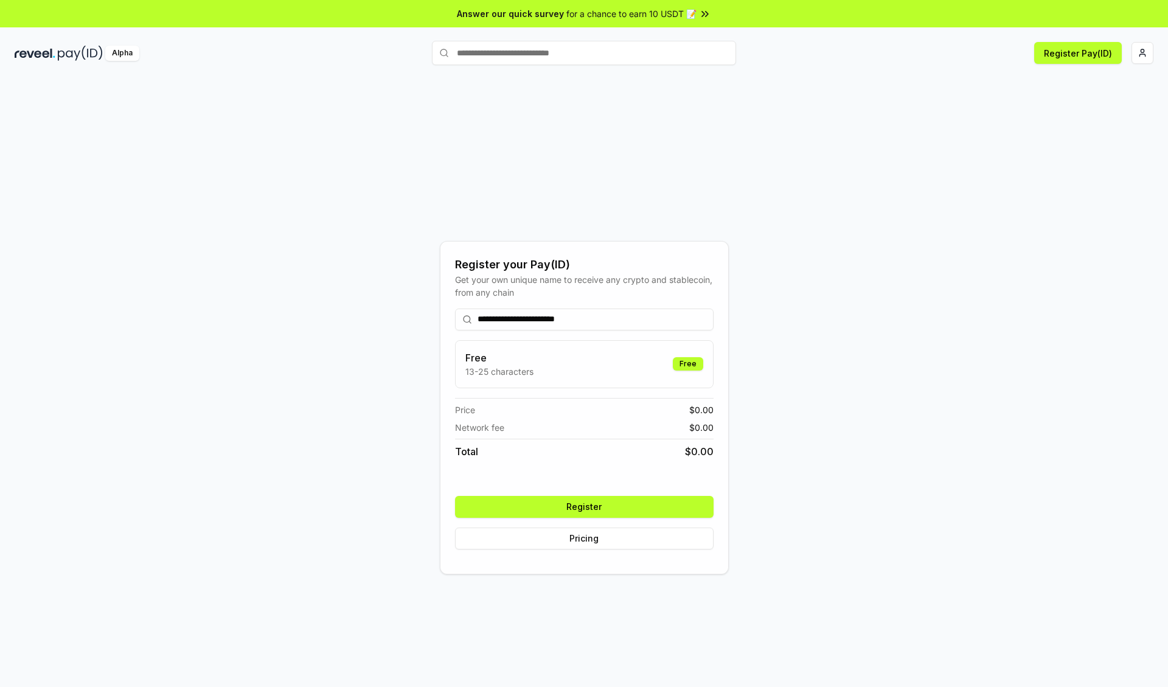 Image resolution: width=1168 pixels, height=687 pixels. I want to click on span: for a chance to earn 10 USDT 📝, so click(631, 13).